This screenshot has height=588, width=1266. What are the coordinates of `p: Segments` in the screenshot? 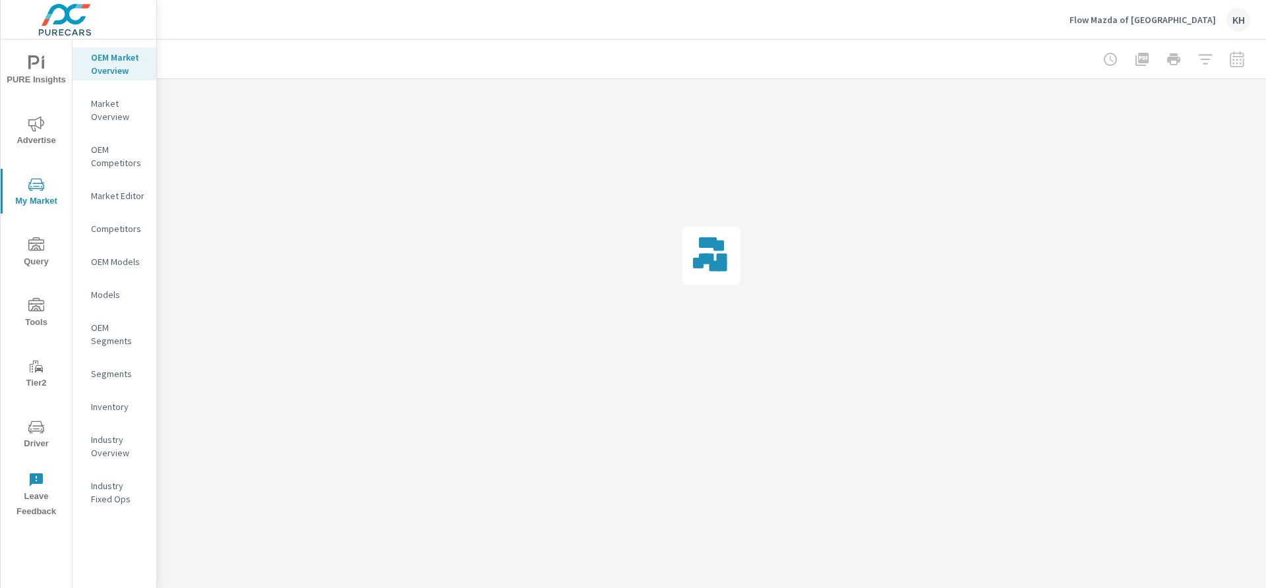 It's located at (118, 374).